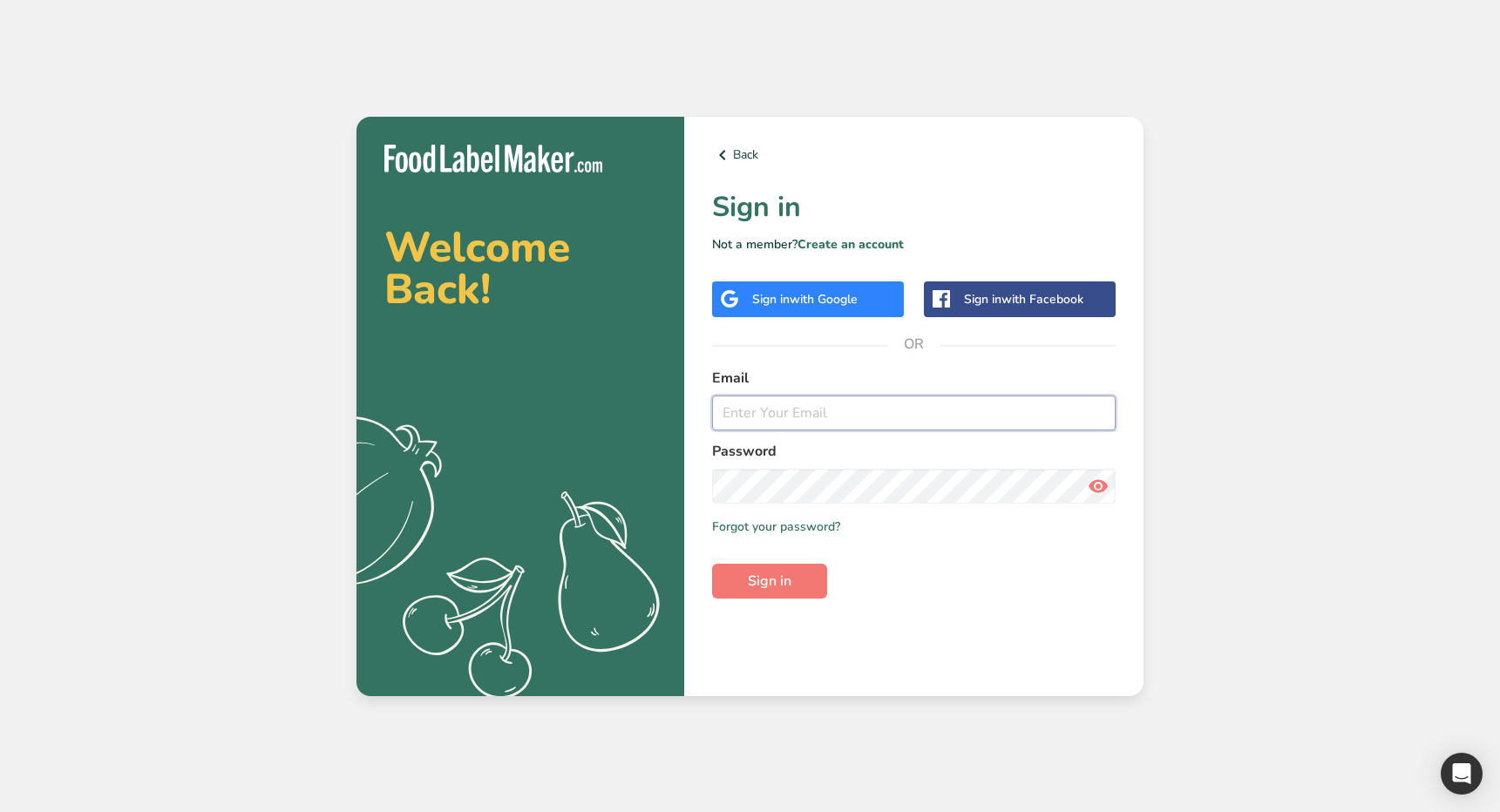 The height and width of the screenshot is (812, 1500). Describe the element at coordinates (1461, 773) in the screenshot. I see `div: Open Intercom Messenger` at that location.